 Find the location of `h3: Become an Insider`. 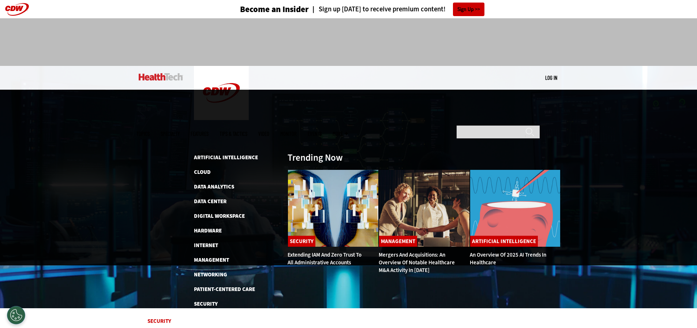

h3: Become an Insider is located at coordinates (274, 9).